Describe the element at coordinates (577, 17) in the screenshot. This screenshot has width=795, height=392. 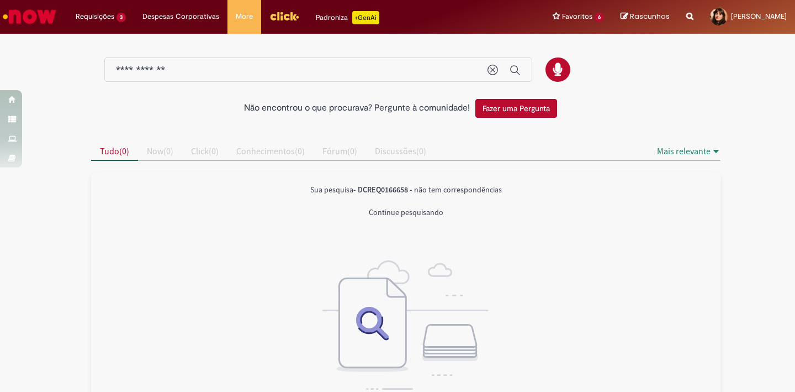
I see `span: Favoritos` at that location.